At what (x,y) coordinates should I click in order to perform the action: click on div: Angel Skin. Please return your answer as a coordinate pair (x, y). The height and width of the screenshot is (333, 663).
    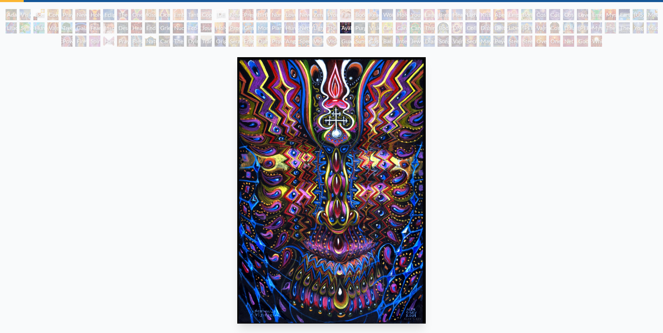
    Looking at the image, I should click on (290, 41).